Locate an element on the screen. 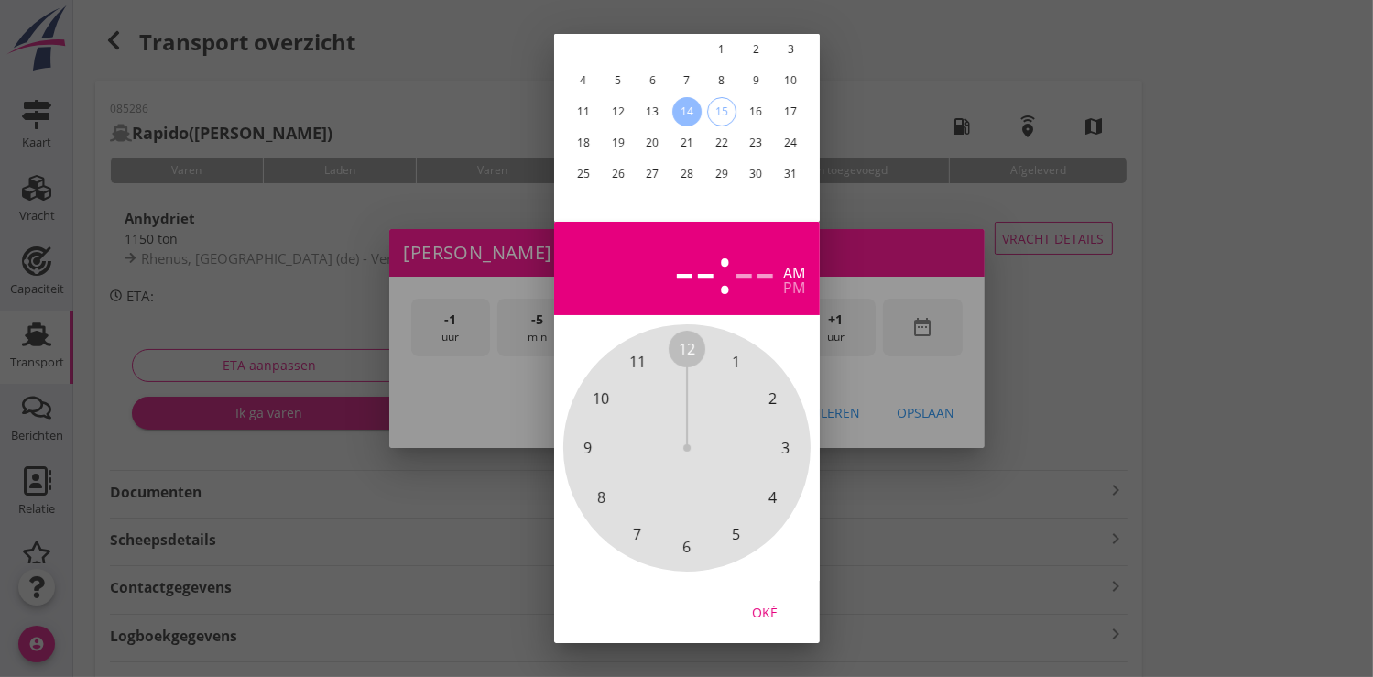  button: Oké is located at coordinates (765, 612).